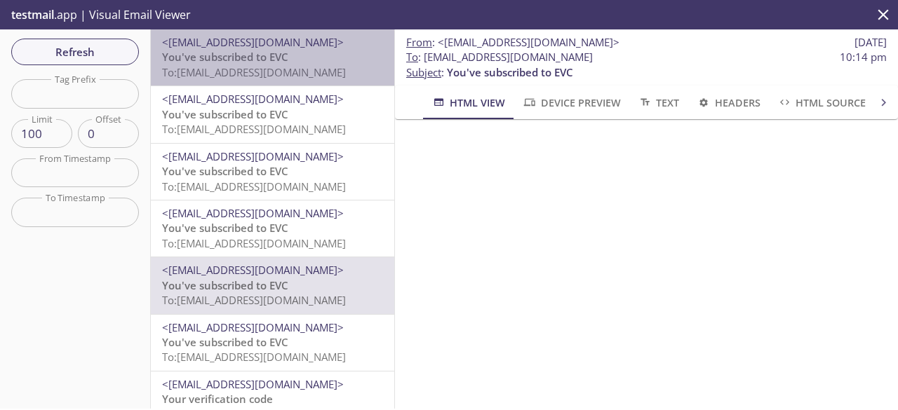 Image resolution: width=898 pixels, height=410 pixels. Describe the element at coordinates (571, 102) in the screenshot. I see `span: Device Preview` at that location.